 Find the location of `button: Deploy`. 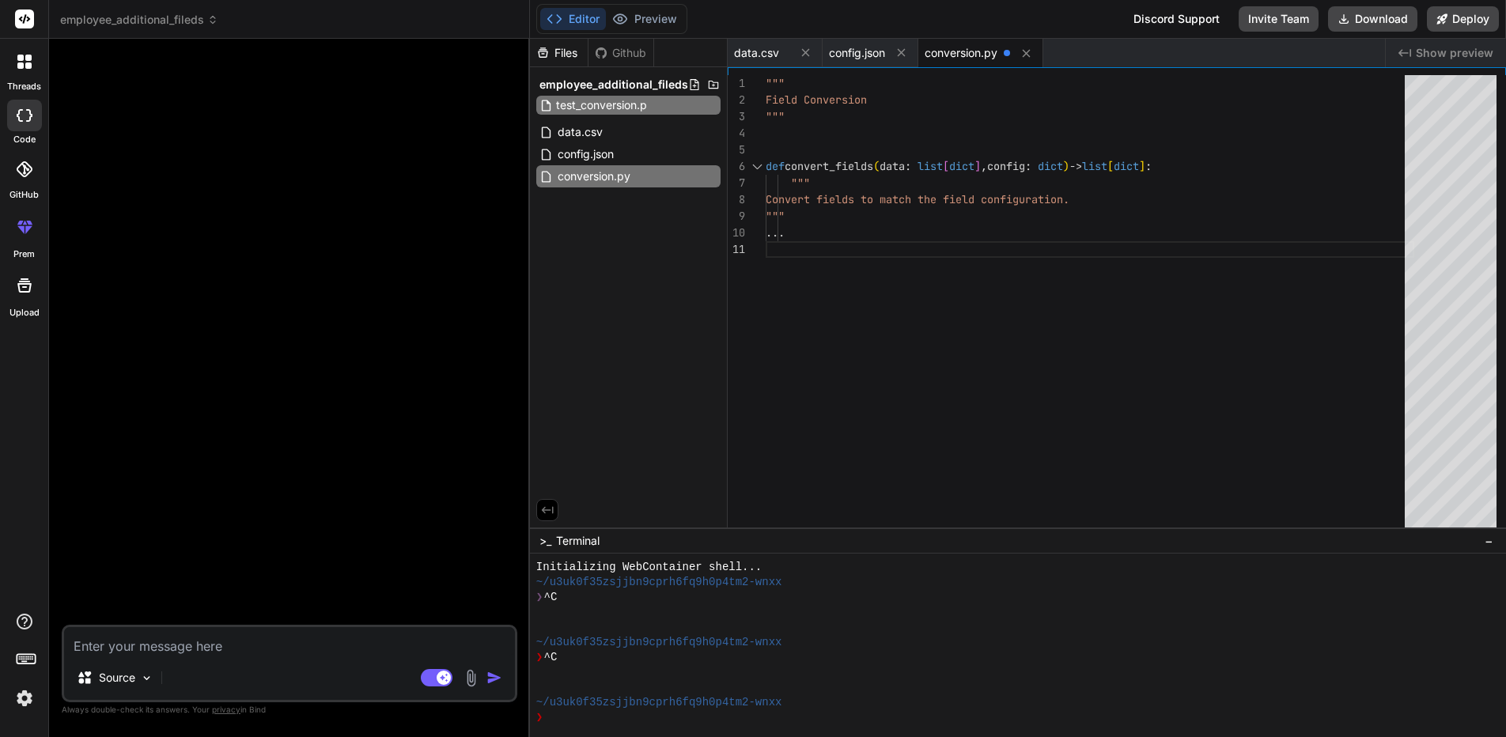

button: Deploy is located at coordinates (1462, 19).